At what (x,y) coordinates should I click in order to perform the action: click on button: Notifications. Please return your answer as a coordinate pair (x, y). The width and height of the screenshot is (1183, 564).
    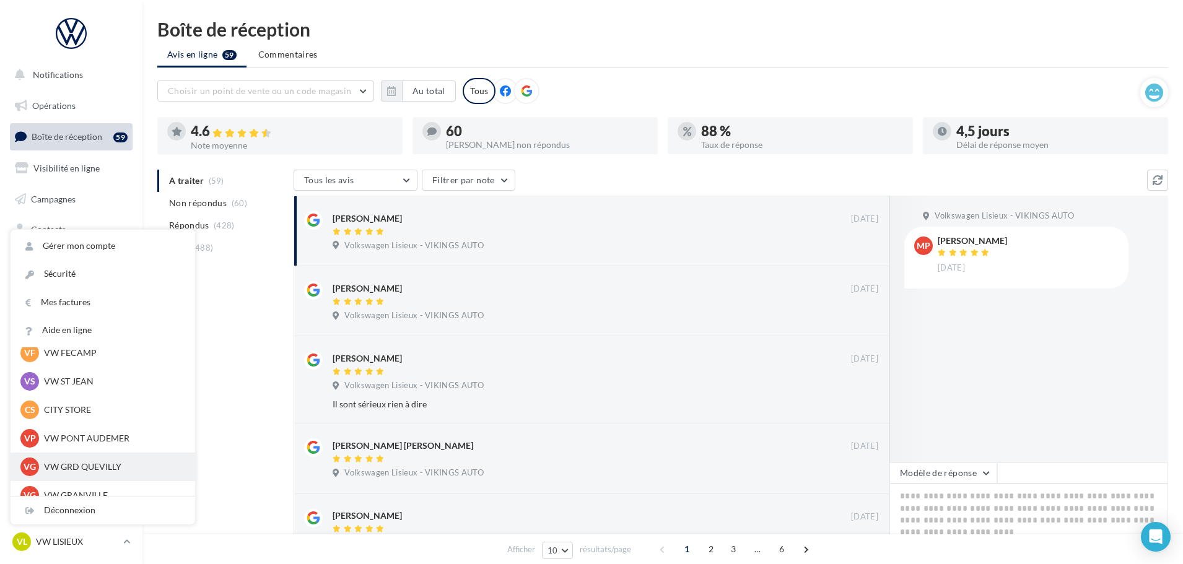
    Looking at the image, I should click on (69, 75).